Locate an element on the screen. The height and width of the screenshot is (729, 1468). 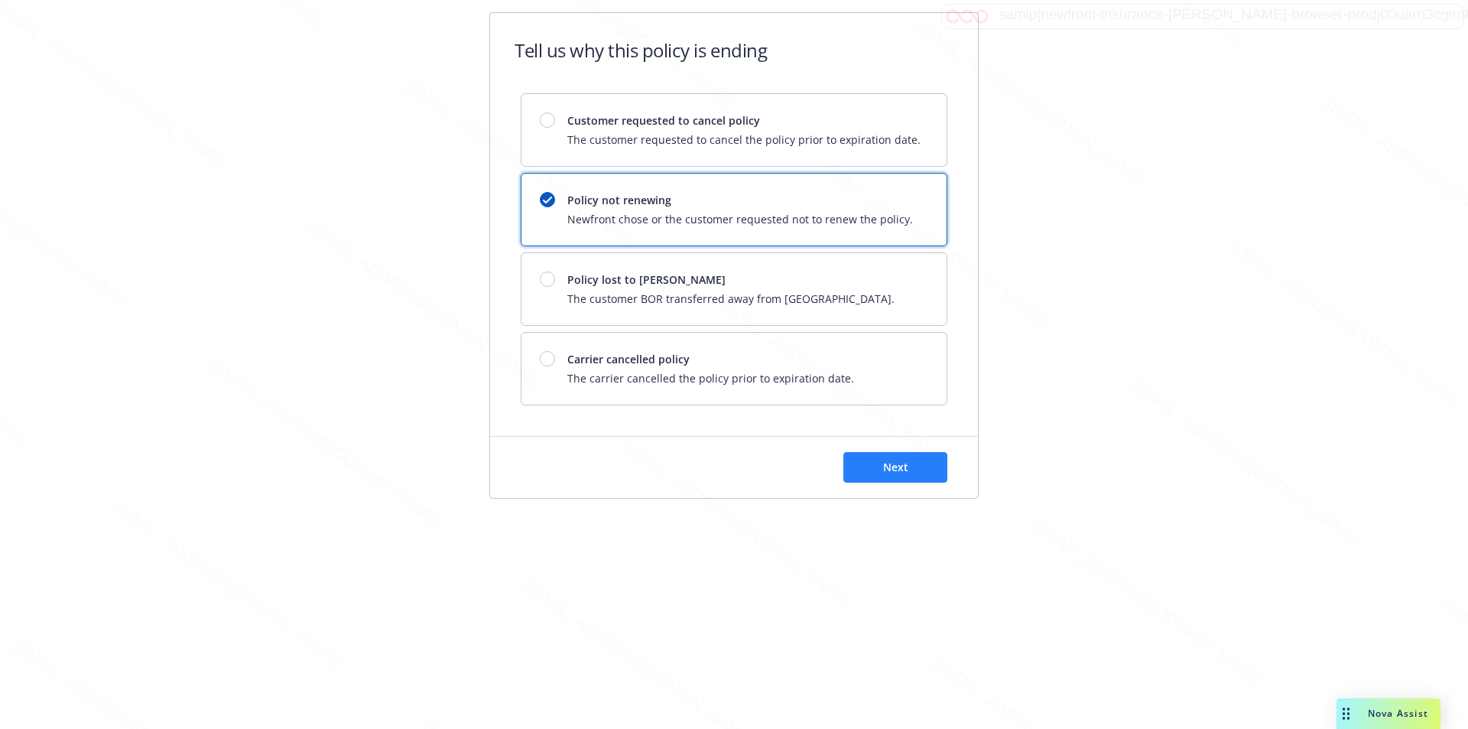
button: Next is located at coordinates (895, 467).